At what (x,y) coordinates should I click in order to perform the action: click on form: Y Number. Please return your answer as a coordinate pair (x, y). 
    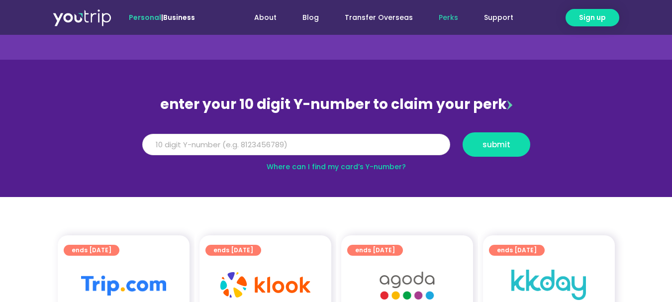
    Looking at the image, I should click on (336, 148).